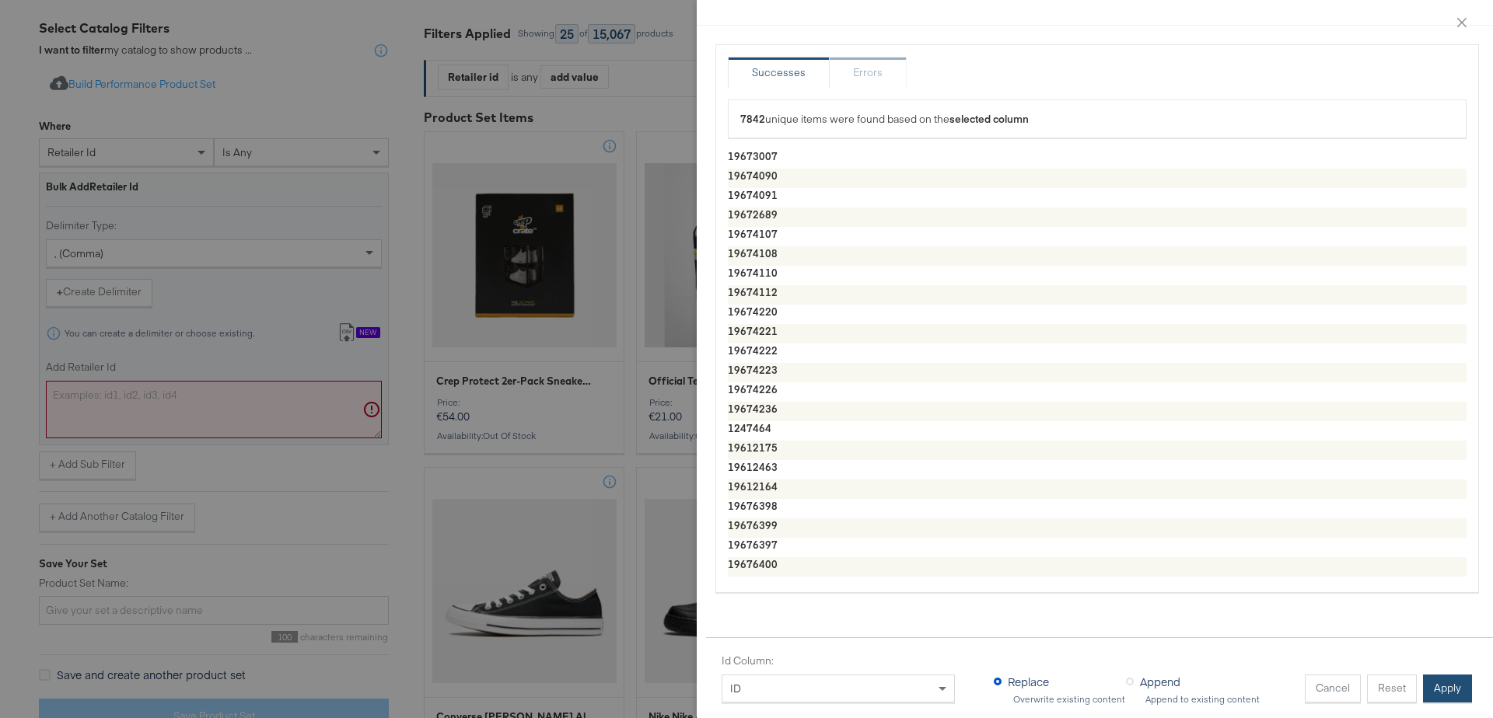 The image size is (1493, 718). I want to click on strong: 19672689, so click(753, 215).